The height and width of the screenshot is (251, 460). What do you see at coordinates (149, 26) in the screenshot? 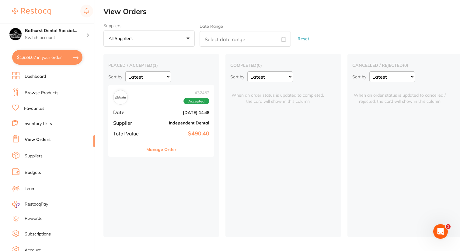
I see `label: Suppliers` at bounding box center [149, 26].